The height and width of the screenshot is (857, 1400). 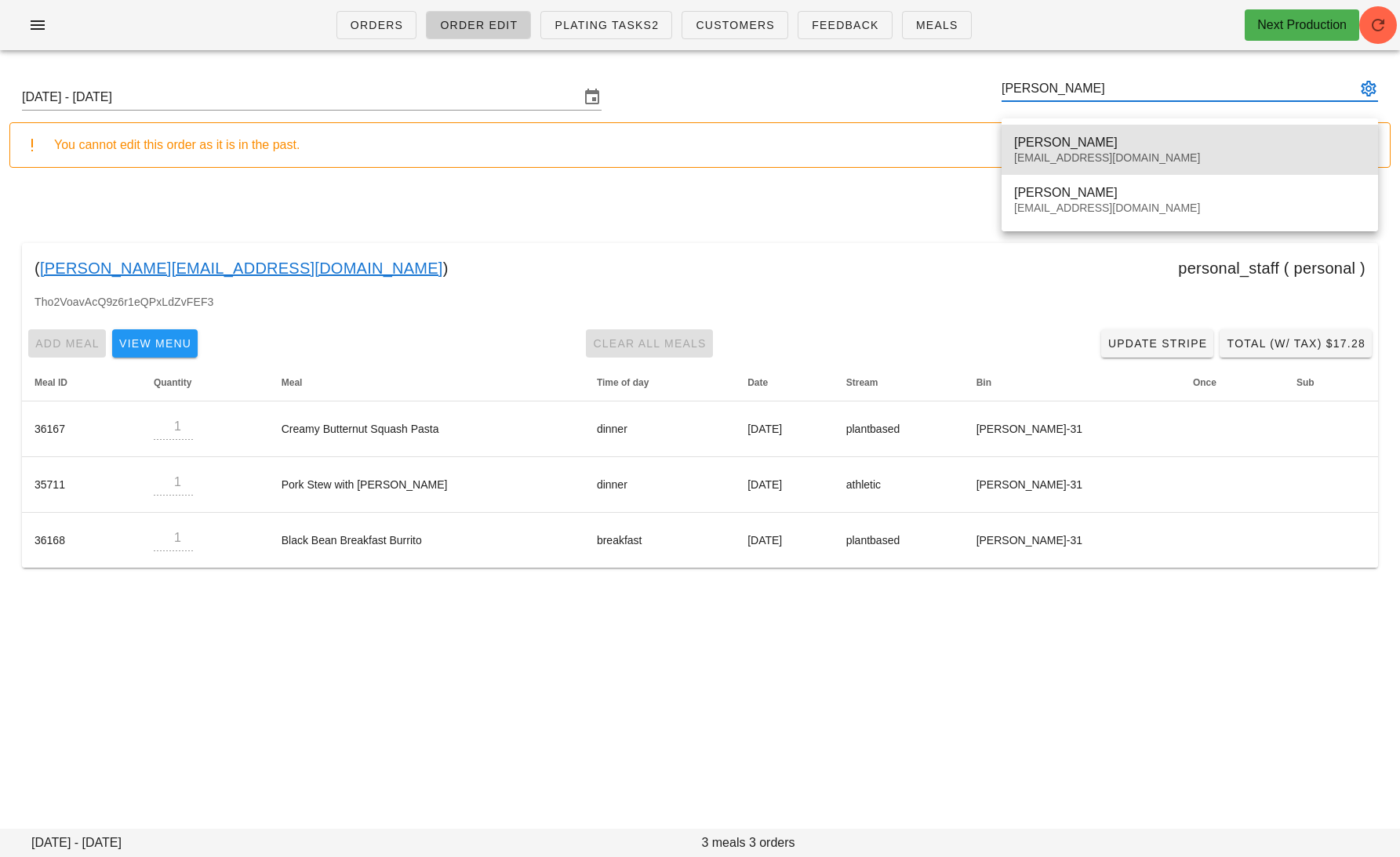 I want to click on td: breakfast, so click(x=660, y=541).